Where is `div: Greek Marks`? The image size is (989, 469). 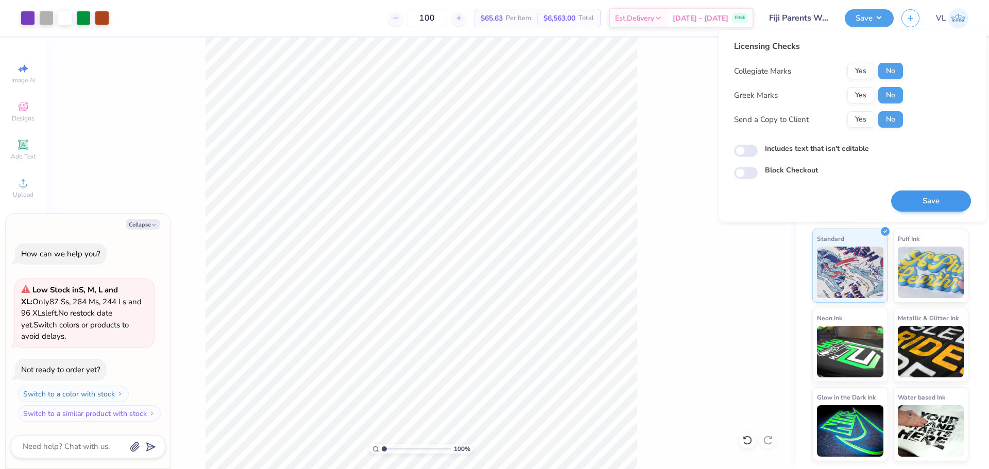
div: Greek Marks is located at coordinates (755, 95).